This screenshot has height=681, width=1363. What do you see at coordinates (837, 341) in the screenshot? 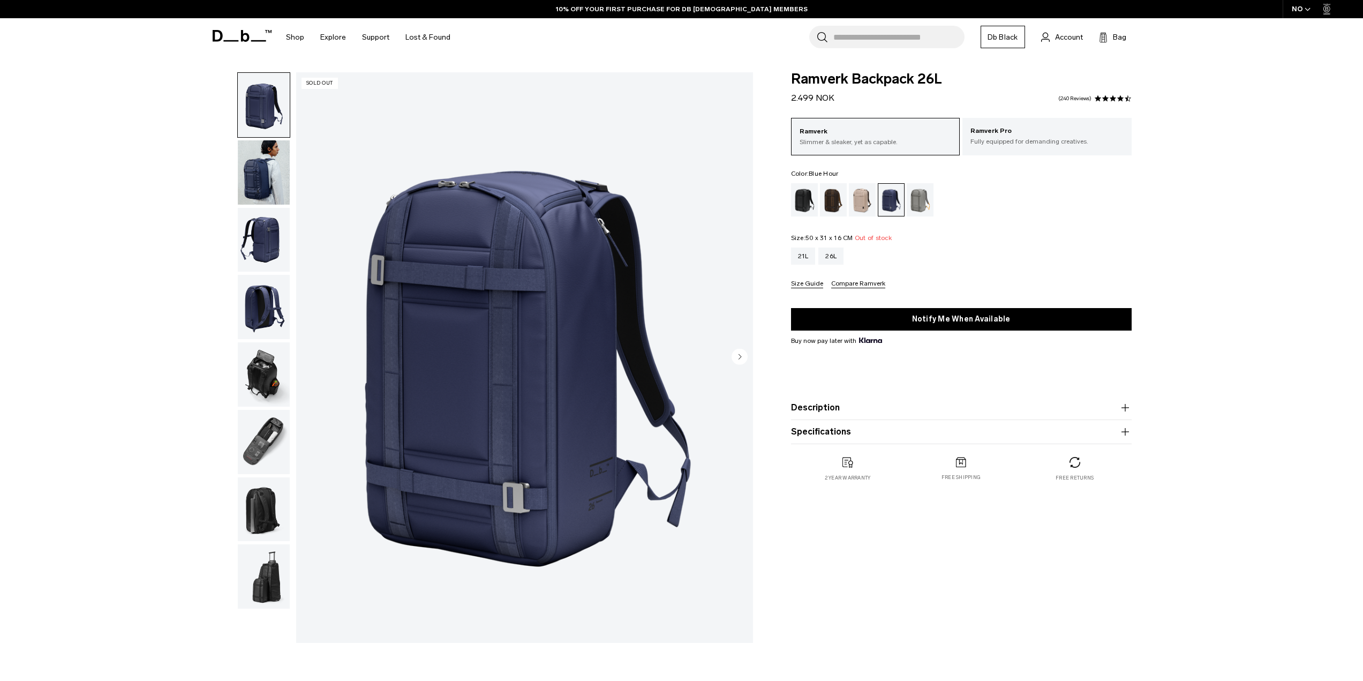
I see `span: Buy now pay later with` at bounding box center [837, 341].